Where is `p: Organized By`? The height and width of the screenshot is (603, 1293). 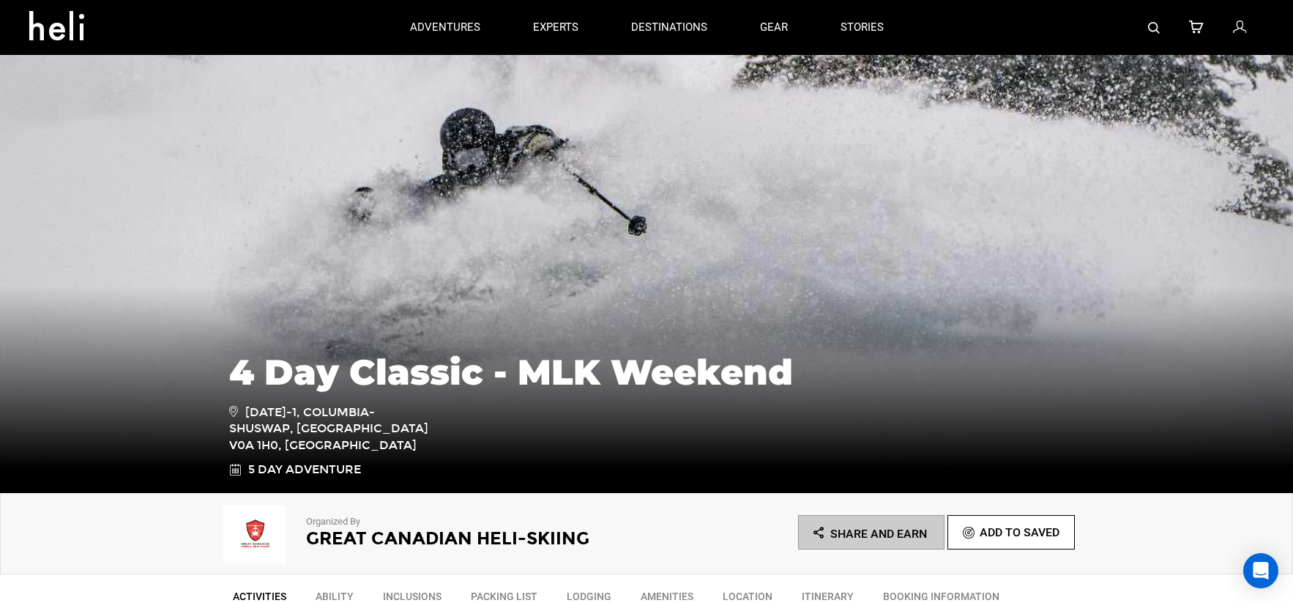 p: Organized By is located at coordinates (456, 521).